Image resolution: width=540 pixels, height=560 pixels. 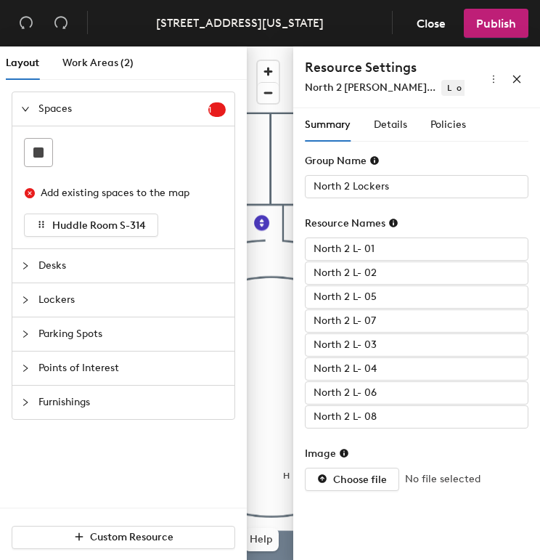 I want to click on button: Huddle Room S-314, so click(x=91, y=225).